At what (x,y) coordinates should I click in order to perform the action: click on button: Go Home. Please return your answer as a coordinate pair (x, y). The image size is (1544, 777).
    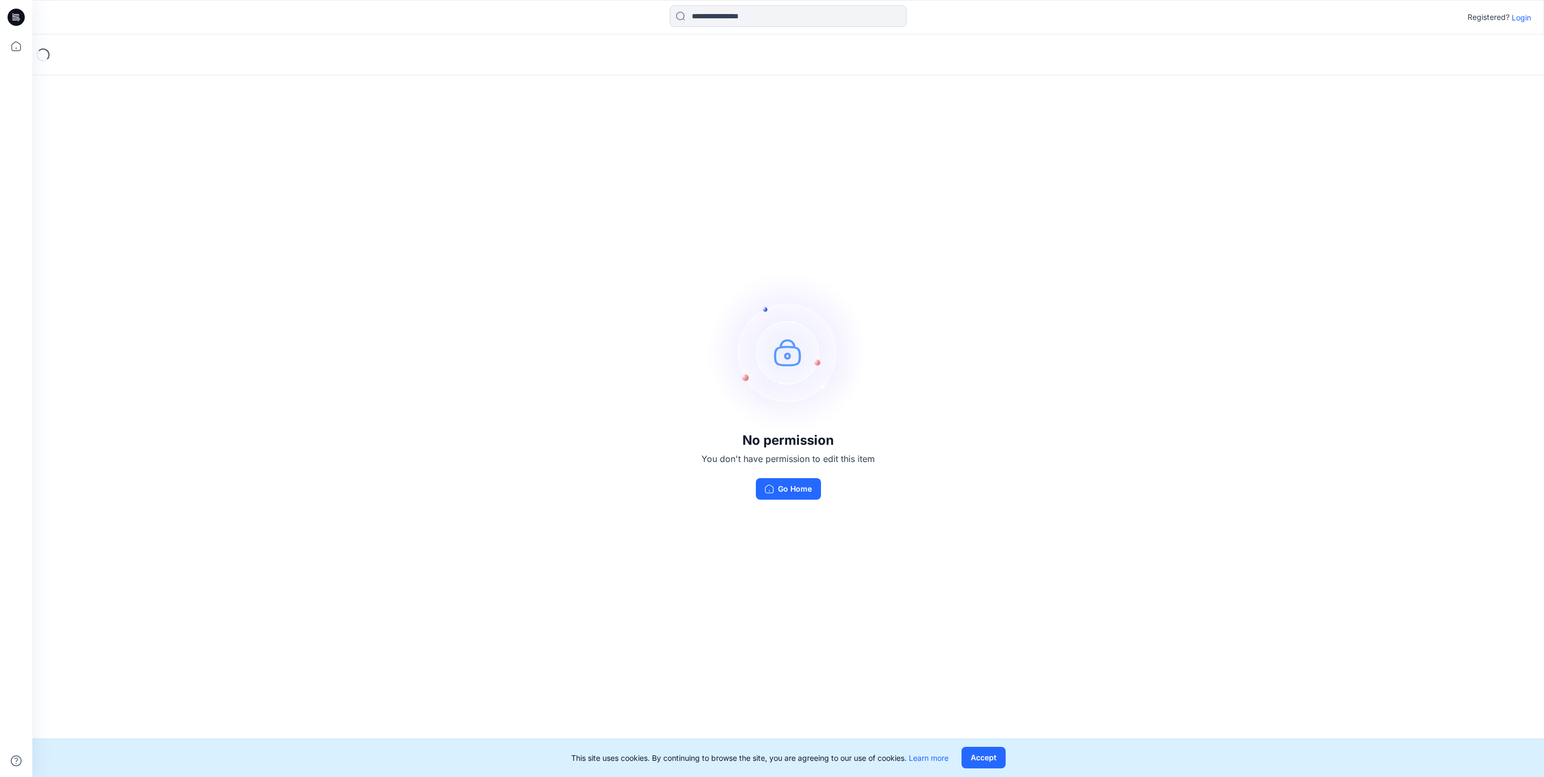
    Looking at the image, I should click on (788, 489).